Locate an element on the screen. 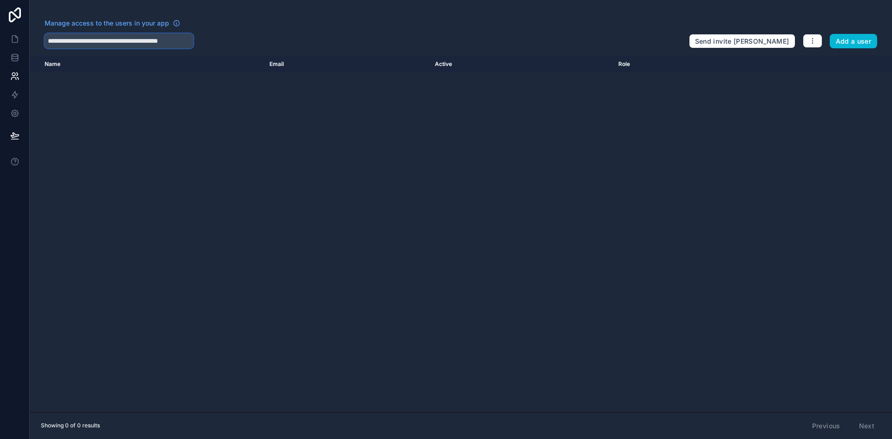 The image size is (892, 439). div: scrollable content is located at coordinates (461, 234).